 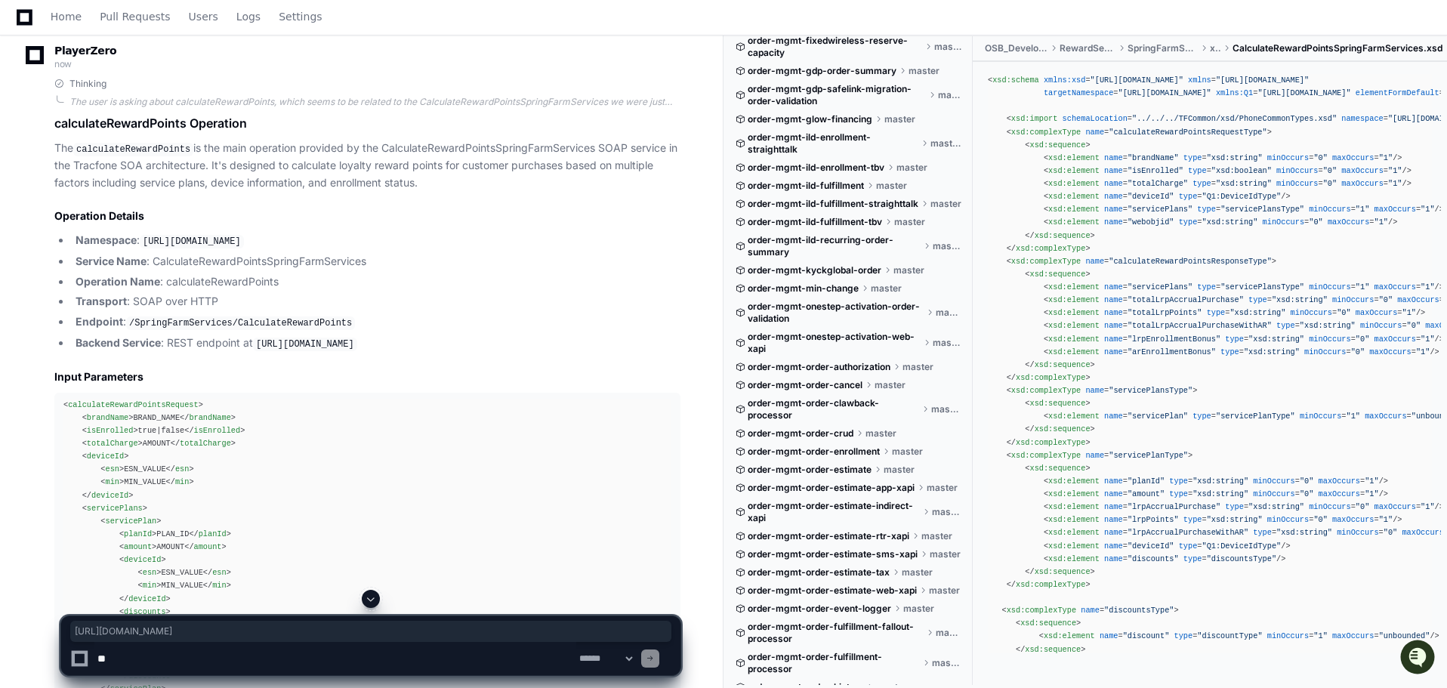 What do you see at coordinates (205, 443) in the screenshot?
I see `span: totalCharge` at bounding box center [205, 443].